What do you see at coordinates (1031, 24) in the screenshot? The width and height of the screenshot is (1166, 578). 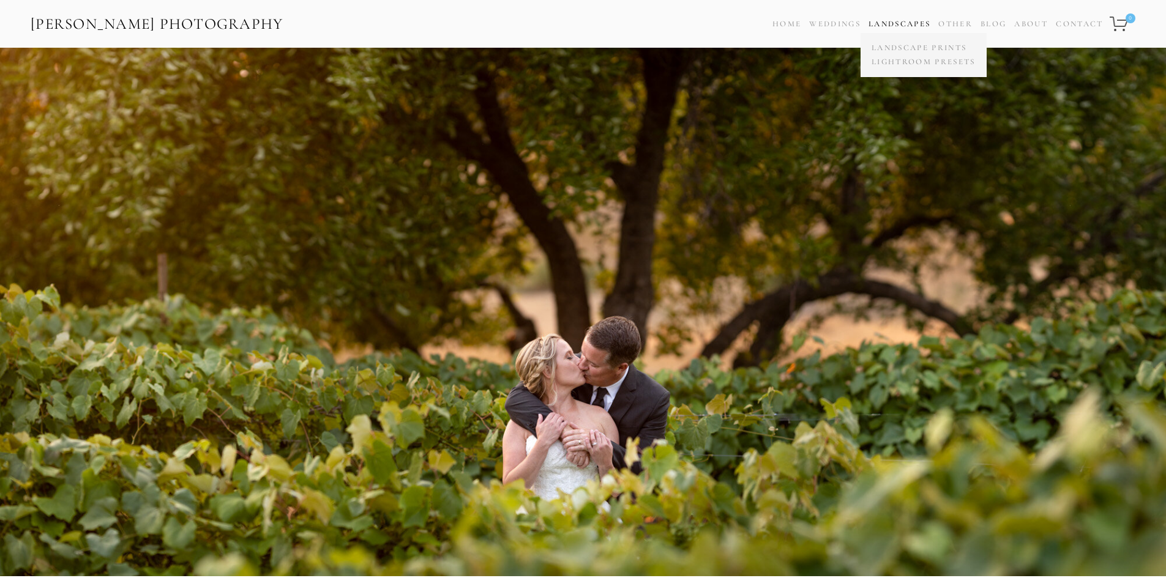 I see `a: About` at bounding box center [1031, 24].